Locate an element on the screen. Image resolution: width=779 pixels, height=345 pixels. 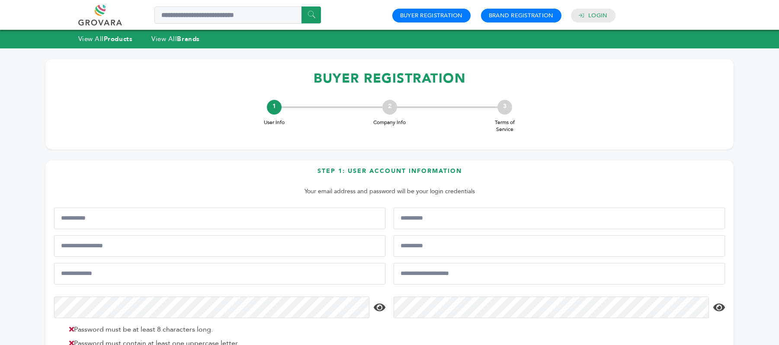
p: Your email address and password will be your login credentials is located at coordinates (389, 192).